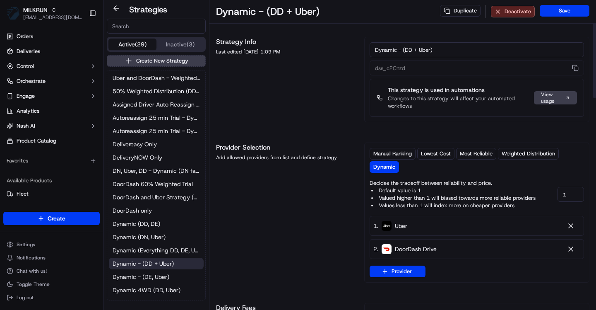  Describe the element at coordinates (156, 171) in the screenshot. I see `a: DN, Uber, DD - Dynamic (DN fairshare 70%)` at that location.